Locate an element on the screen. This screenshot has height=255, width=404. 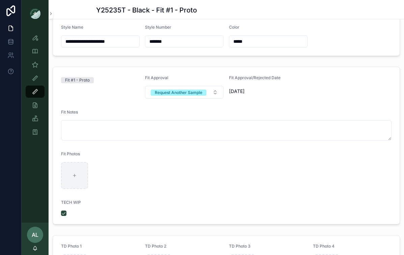
div: scrollable content is located at coordinates (35, 87).